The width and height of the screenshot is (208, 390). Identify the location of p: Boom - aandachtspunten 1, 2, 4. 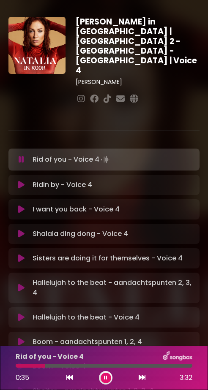
(87, 342).